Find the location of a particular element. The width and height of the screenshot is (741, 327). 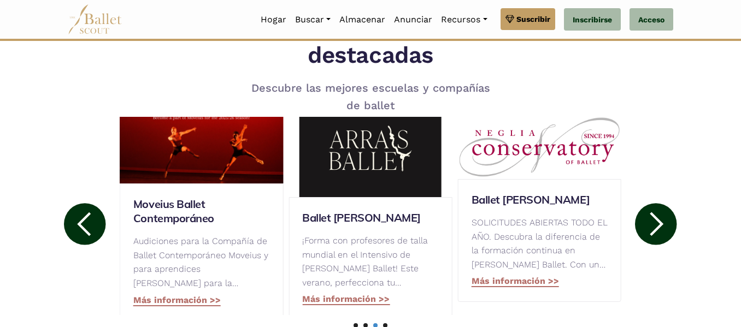

font: Buscar is located at coordinates (309, 19).